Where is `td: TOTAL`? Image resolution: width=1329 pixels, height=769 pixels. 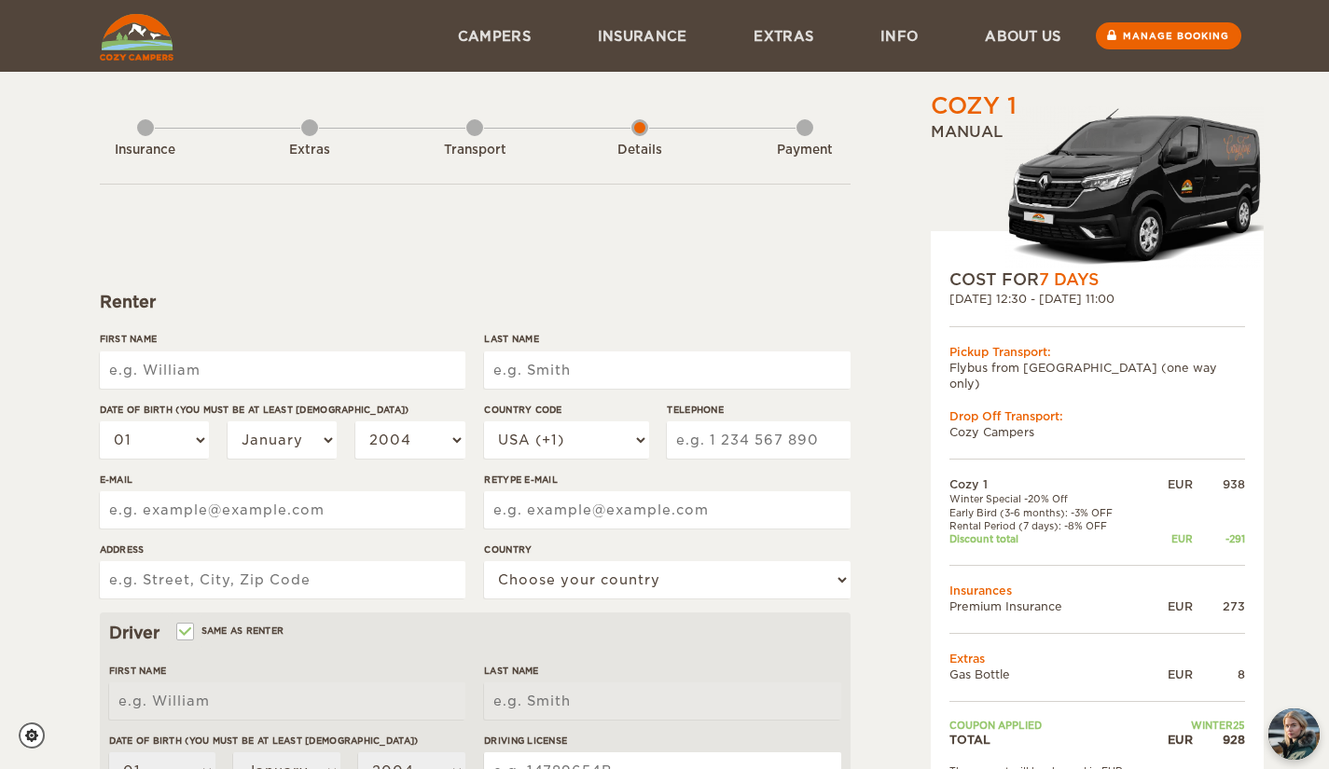 td: TOTAL is located at coordinates (1049, 740).